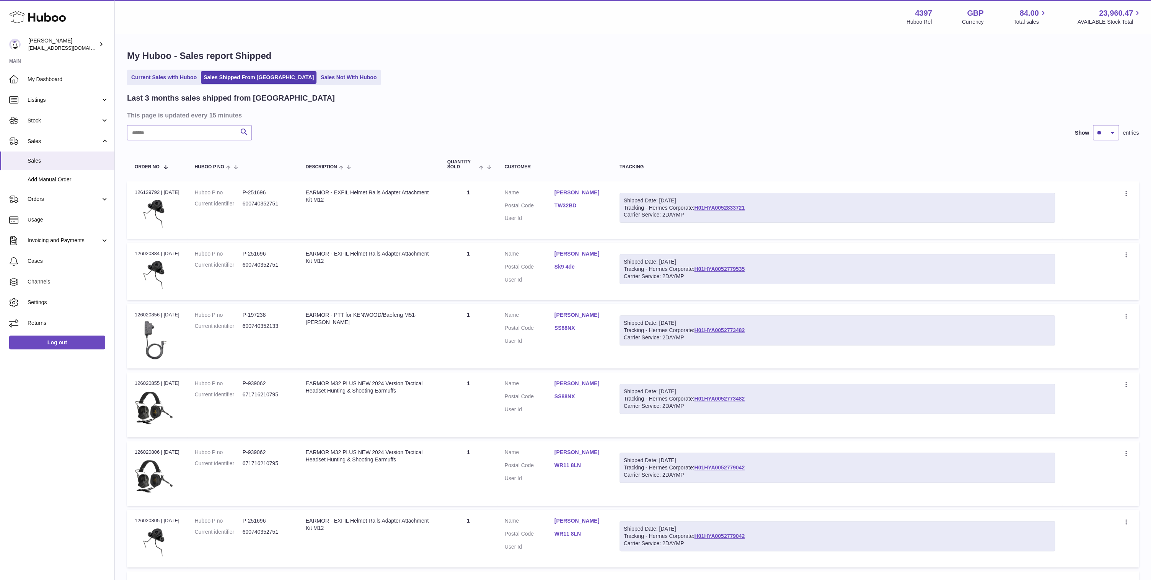 Image resolution: width=1151 pixels, height=580 pixels. What do you see at coordinates (633, 56) in the screenshot?
I see `h1: My Huboo - Sales report Shipped` at bounding box center [633, 56].